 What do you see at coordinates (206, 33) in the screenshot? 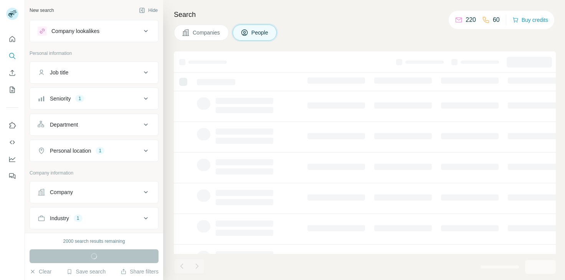
I see `span: Companies` at bounding box center [206, 33].